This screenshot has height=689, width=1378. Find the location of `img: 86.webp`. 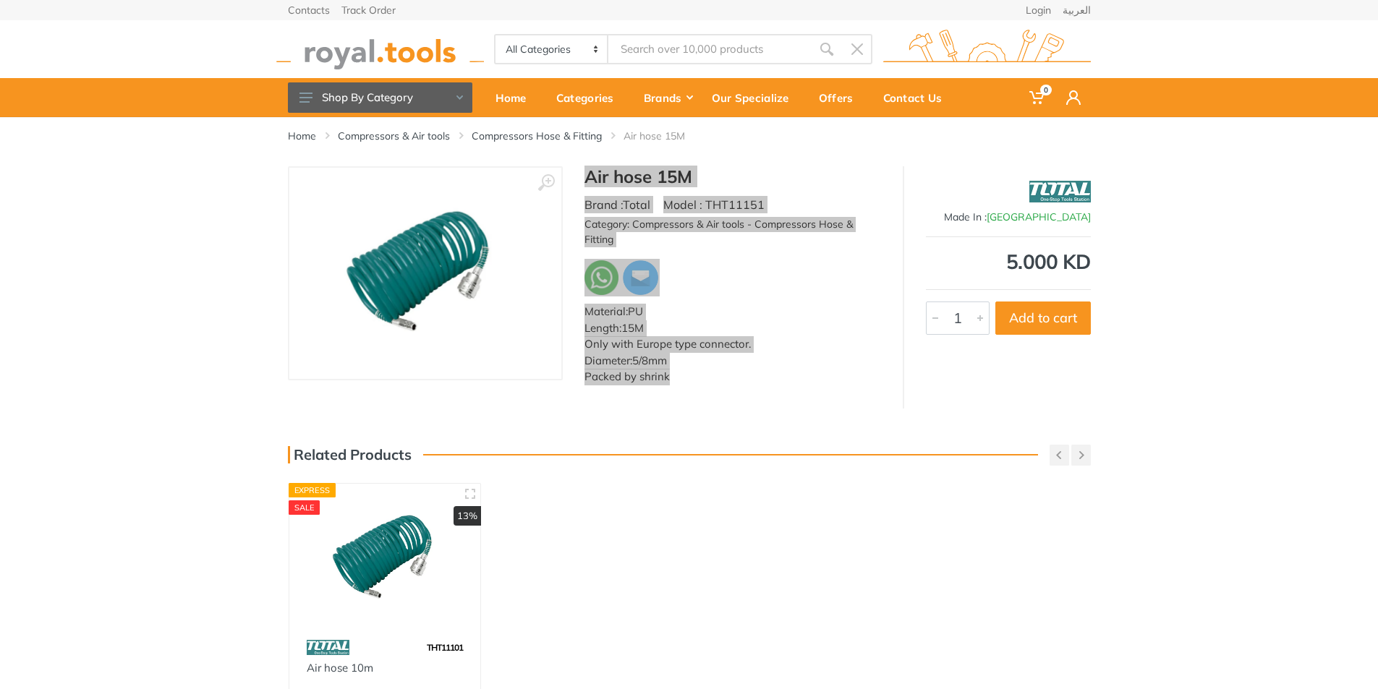

img: 86.webp is located at coordinates (328, 647).